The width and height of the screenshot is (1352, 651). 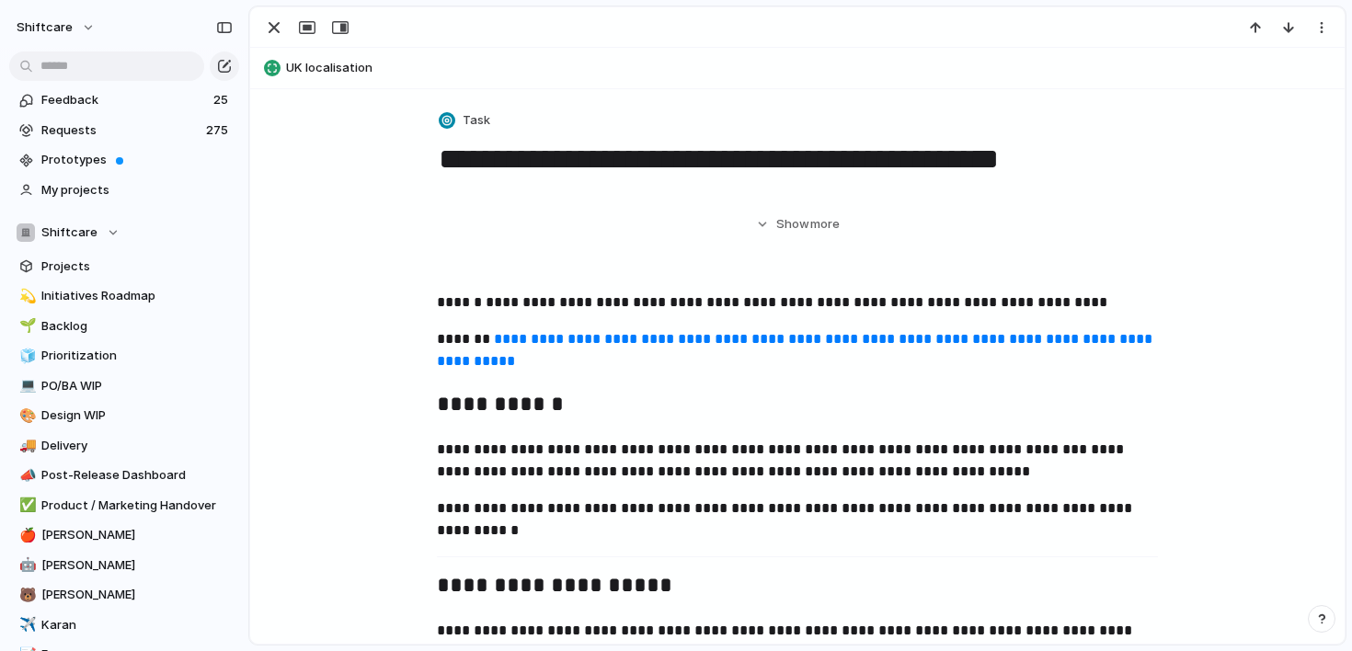 I want to click on div: 📣Post-Release Dashboard, so click(x=124, y=475).